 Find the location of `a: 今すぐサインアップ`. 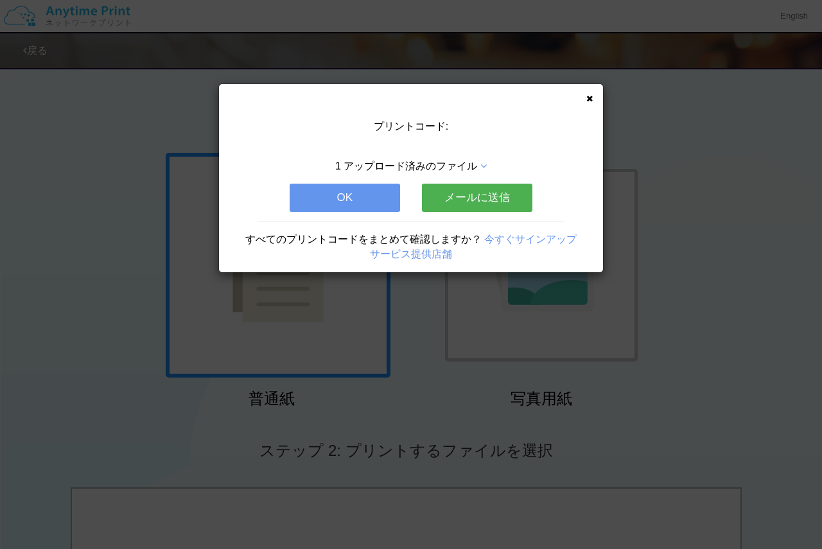

a: 今すぐサインアップ is located at coordinates (530, 239).